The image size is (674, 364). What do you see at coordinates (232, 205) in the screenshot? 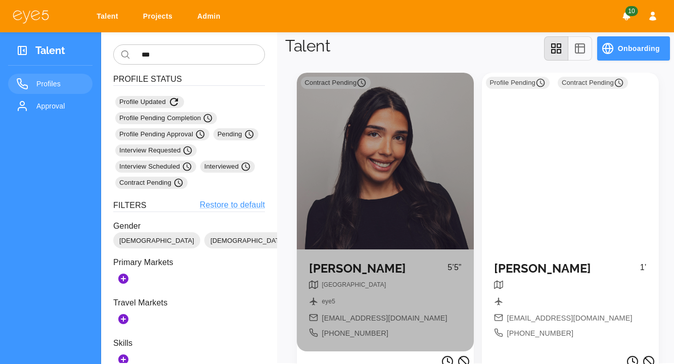
I see `a: Restore to default` at bounding box center [232, 205].